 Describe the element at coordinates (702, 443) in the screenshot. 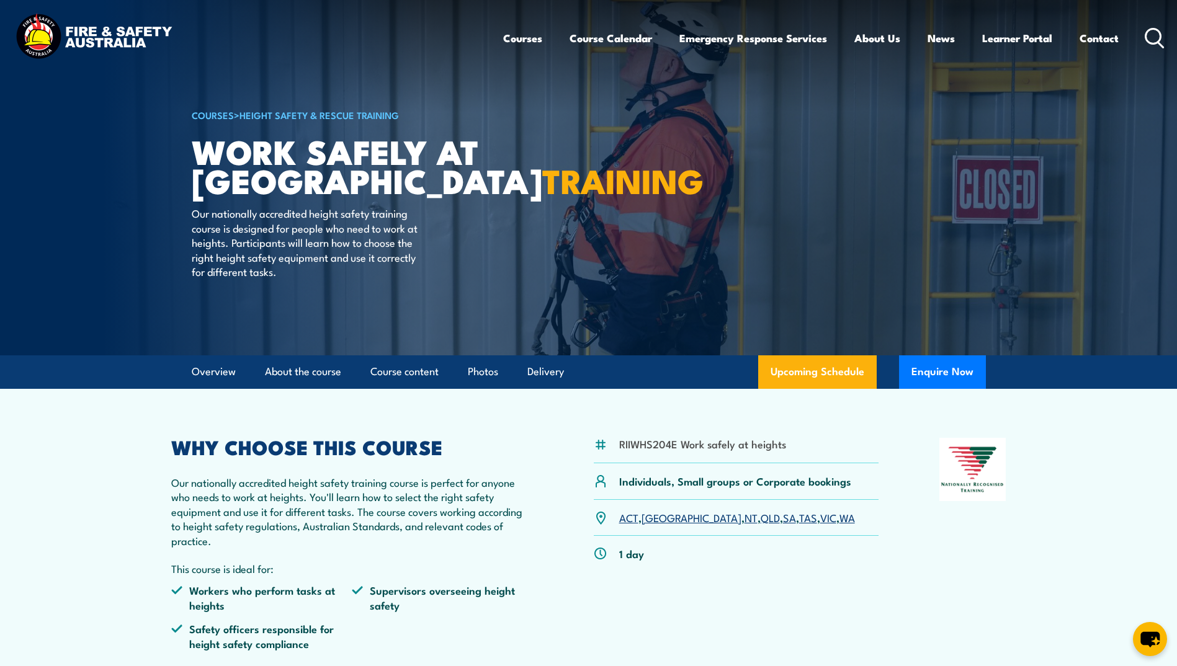

I see `li: RIIWHS204E Work safely at heights` at that location.